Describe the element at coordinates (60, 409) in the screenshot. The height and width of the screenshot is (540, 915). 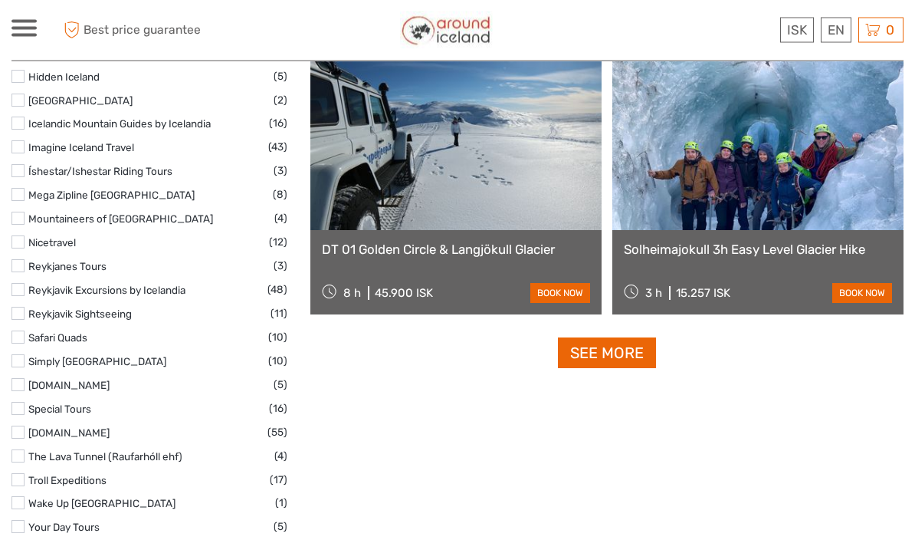
I see `a: Special Tours` at that location.